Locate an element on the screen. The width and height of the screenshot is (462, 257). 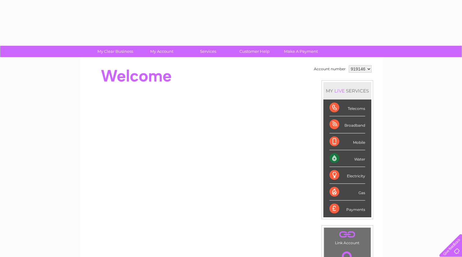
td: Account number is located at coordinates (330, 69).